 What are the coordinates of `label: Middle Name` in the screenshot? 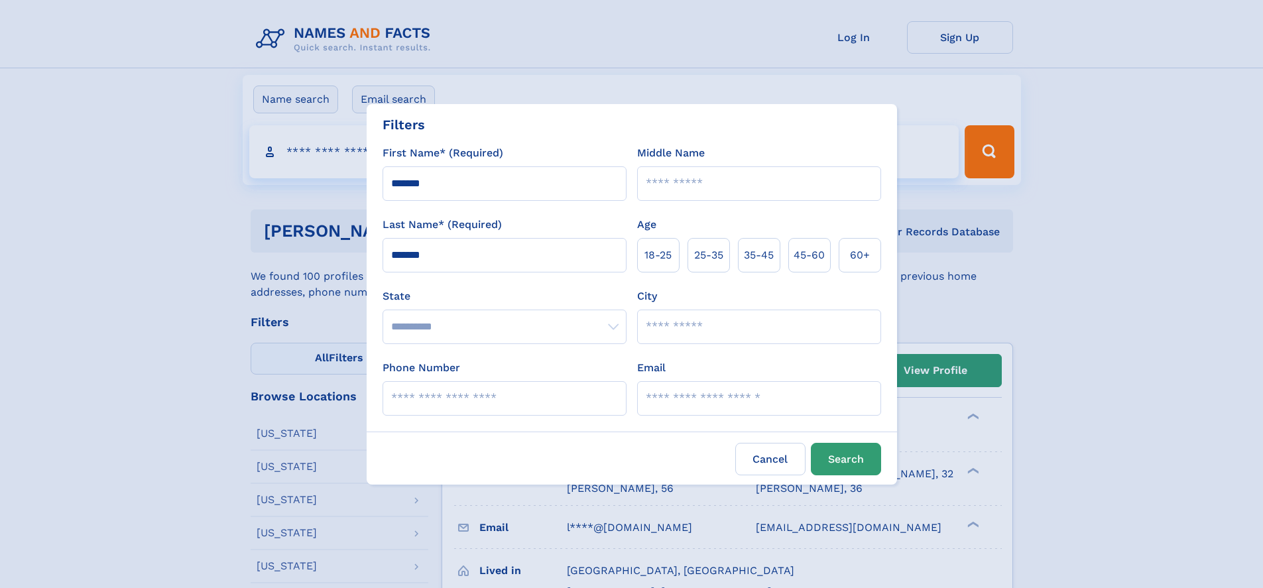 It's located at (671, 153).